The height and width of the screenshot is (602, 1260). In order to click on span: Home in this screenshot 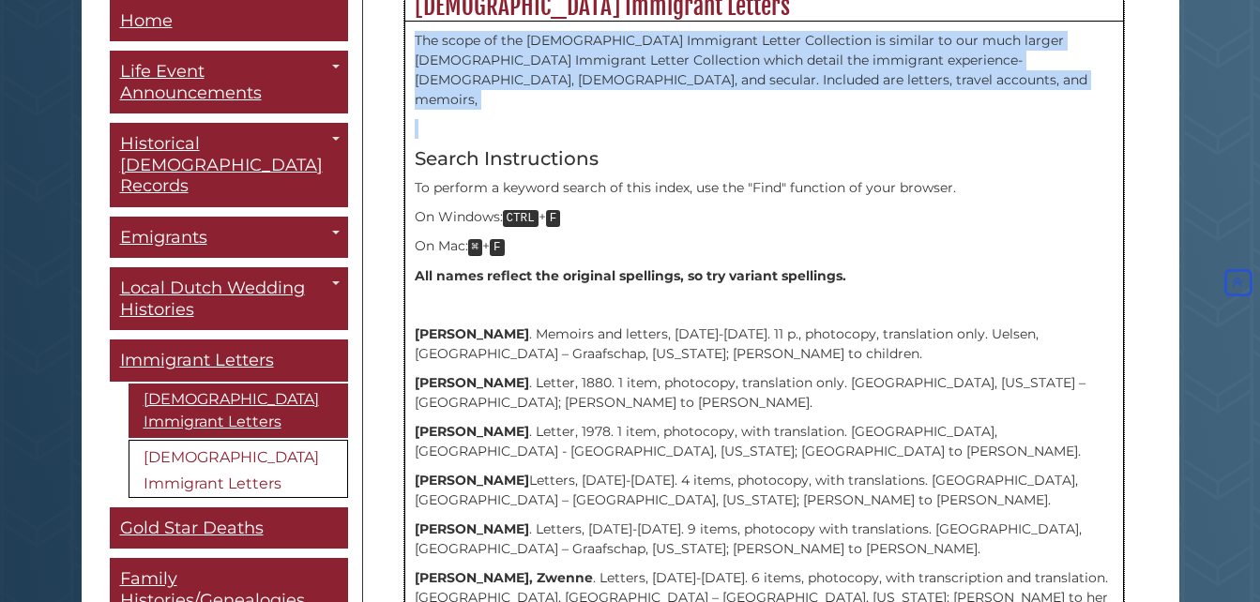, I will do `click(146, 21)`.